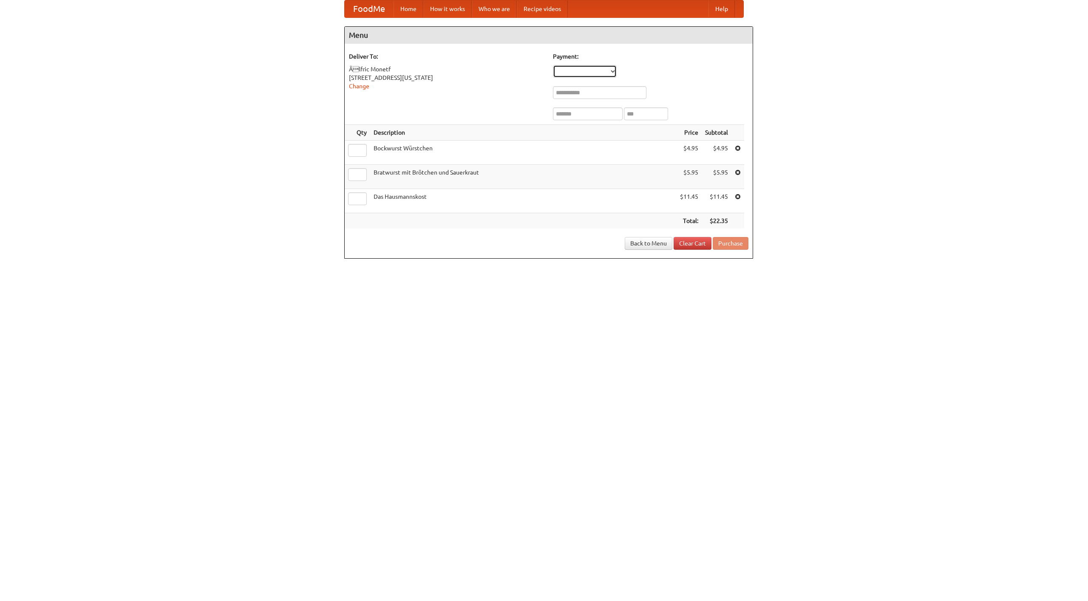 The width and height of the screenshot is (1088, 601). I want to click on a: Back to Menu, so click(648, 243).